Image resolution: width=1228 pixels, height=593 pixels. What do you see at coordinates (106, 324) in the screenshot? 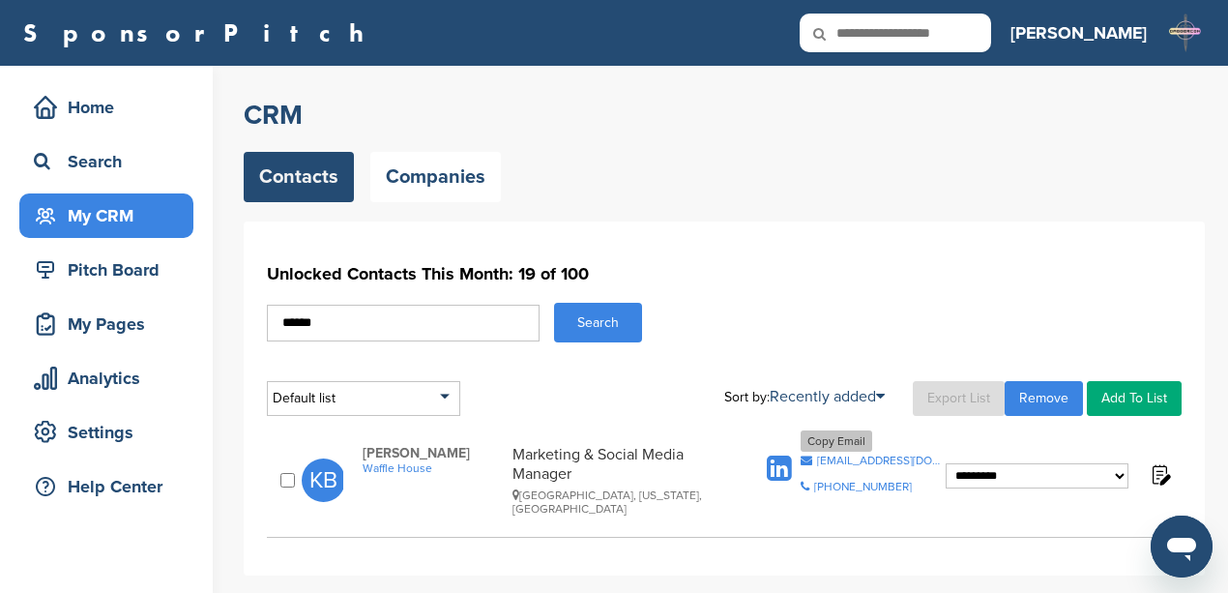
I see `a: My Pages` at bounding box center [106, 324].